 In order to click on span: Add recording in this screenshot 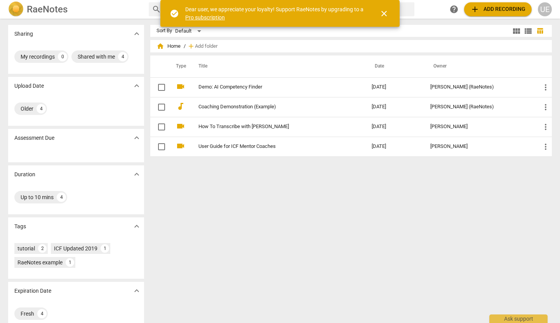, I will do `click(498, 9)`.